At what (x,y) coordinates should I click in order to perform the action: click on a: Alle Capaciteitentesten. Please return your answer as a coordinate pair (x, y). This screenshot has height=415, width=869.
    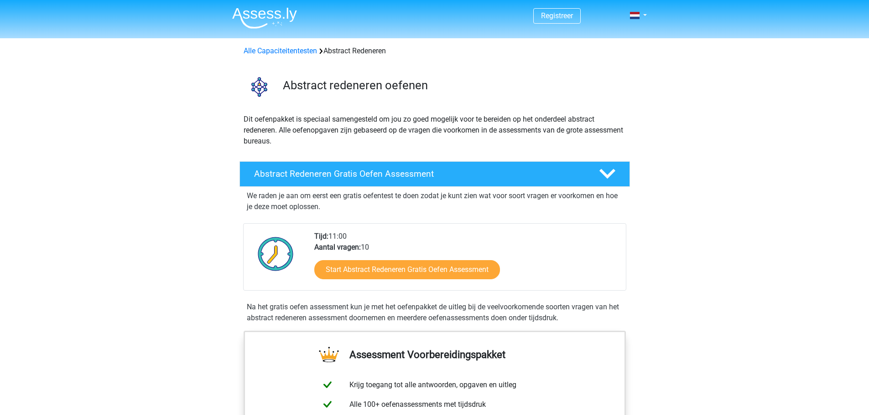
    Looking at the image, I should click on (280, 51).